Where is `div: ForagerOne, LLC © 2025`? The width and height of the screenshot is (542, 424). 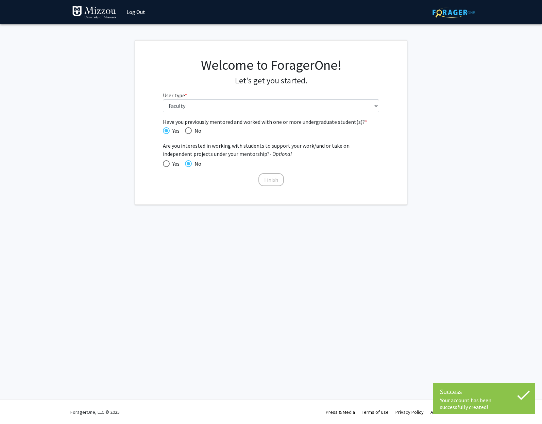
div: ForagerOne, LLC © 2025 is located at coordinates (95, 412).